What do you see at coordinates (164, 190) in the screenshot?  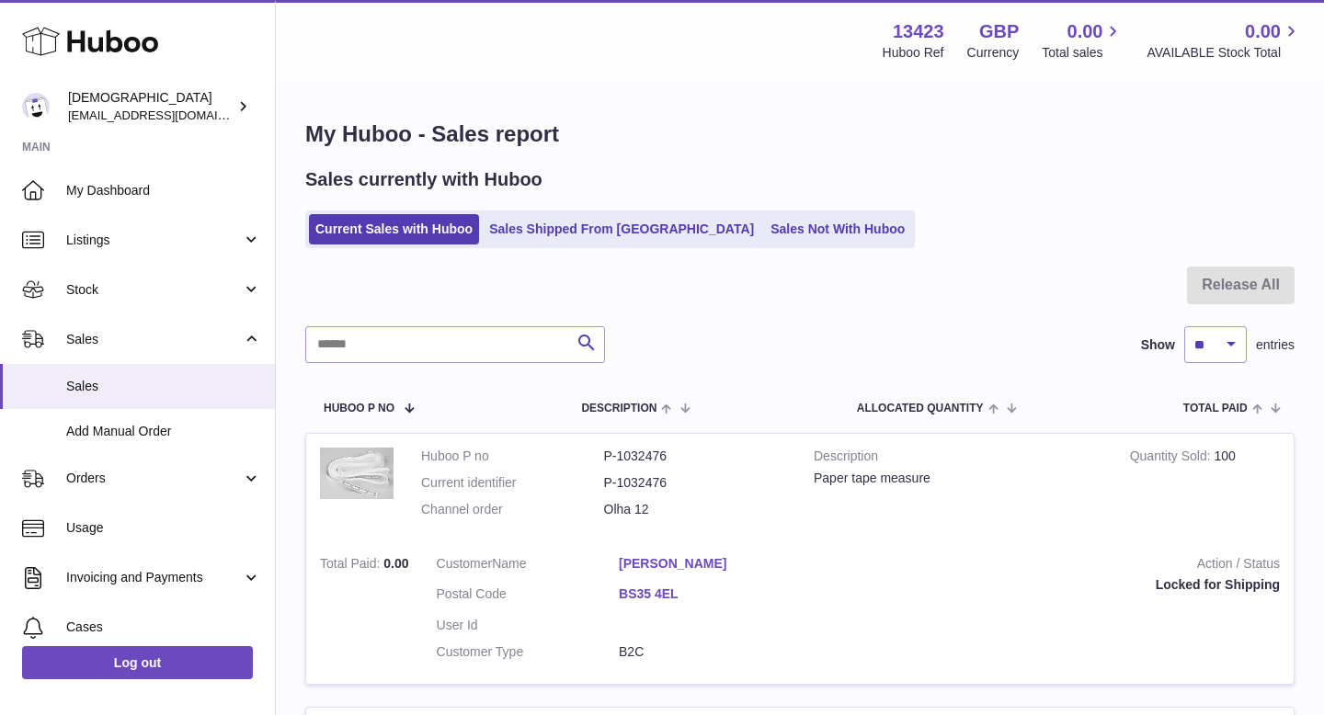 I see `span: My Dashboard` at bounding box center [164, 190].